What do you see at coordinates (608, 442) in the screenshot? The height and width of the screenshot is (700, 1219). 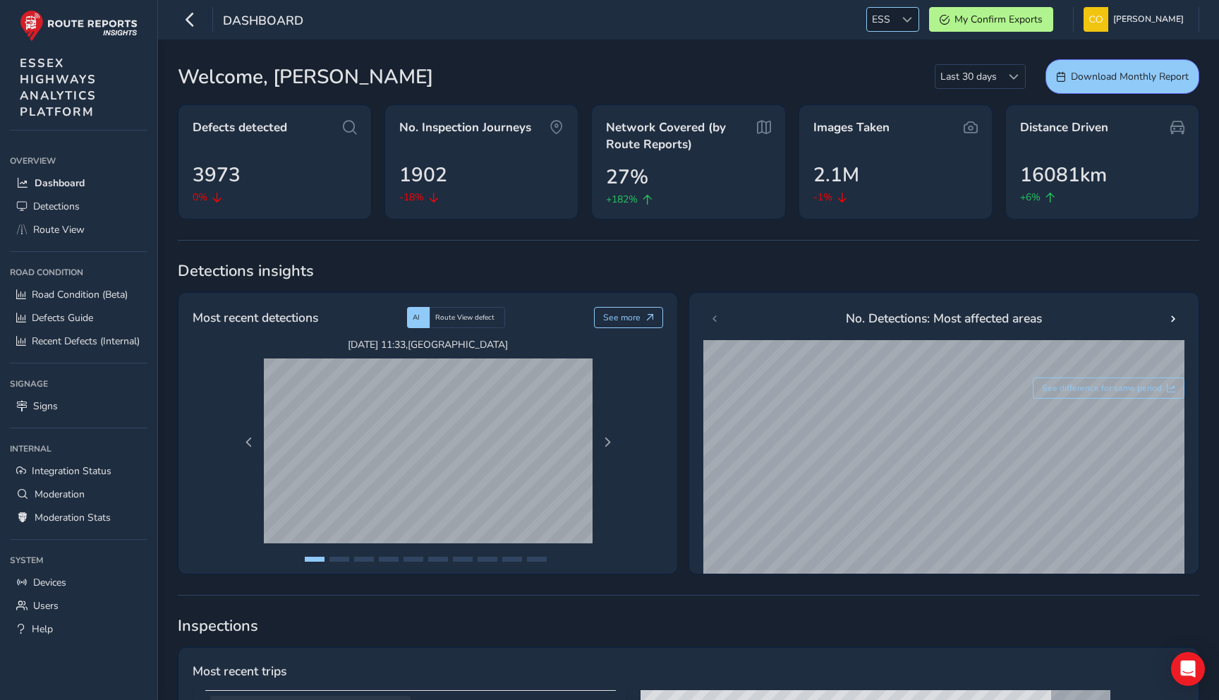 I see `button: Next Page` at bounding box center [608, 442].